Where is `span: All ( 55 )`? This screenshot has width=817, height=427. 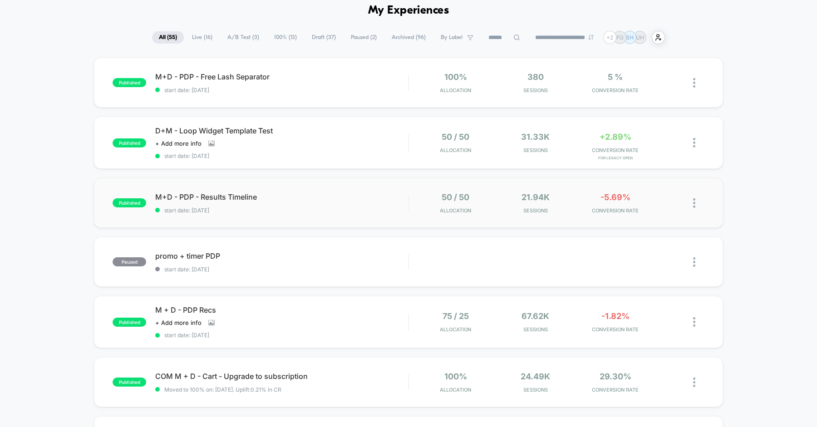 span: All ( 55 ) is located at coordinates (168, 37).